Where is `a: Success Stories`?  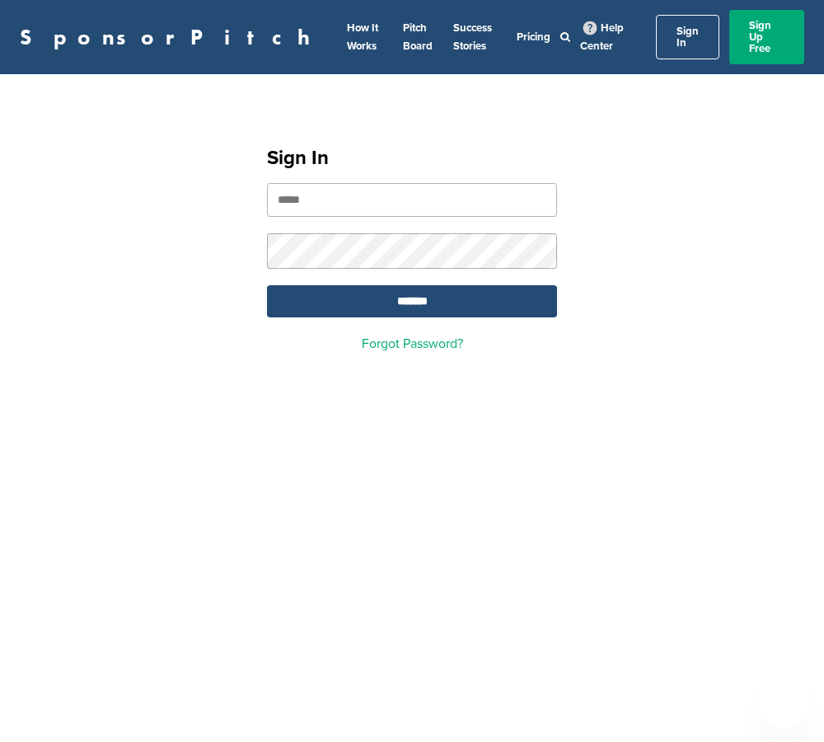
a: Success Stories is located at coordinates (472, 37).